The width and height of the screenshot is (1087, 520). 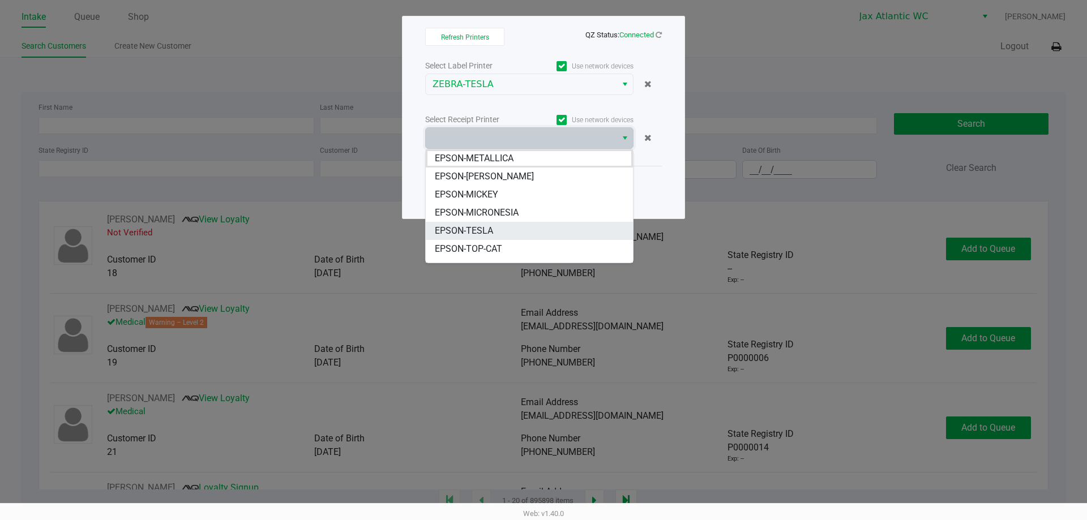 I want to click on span: EPSON-TOP-CAT, so click(x=468, y=249).